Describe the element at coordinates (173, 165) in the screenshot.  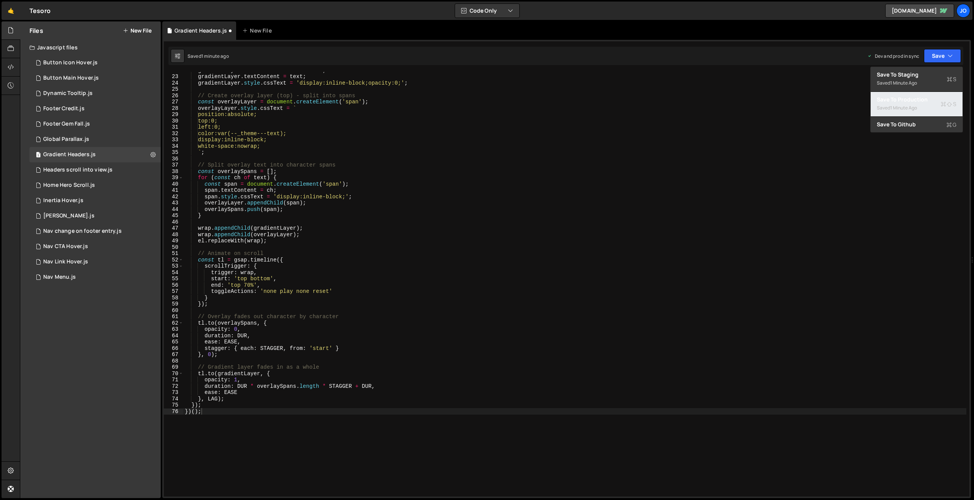
I see `div: 37` at that location.